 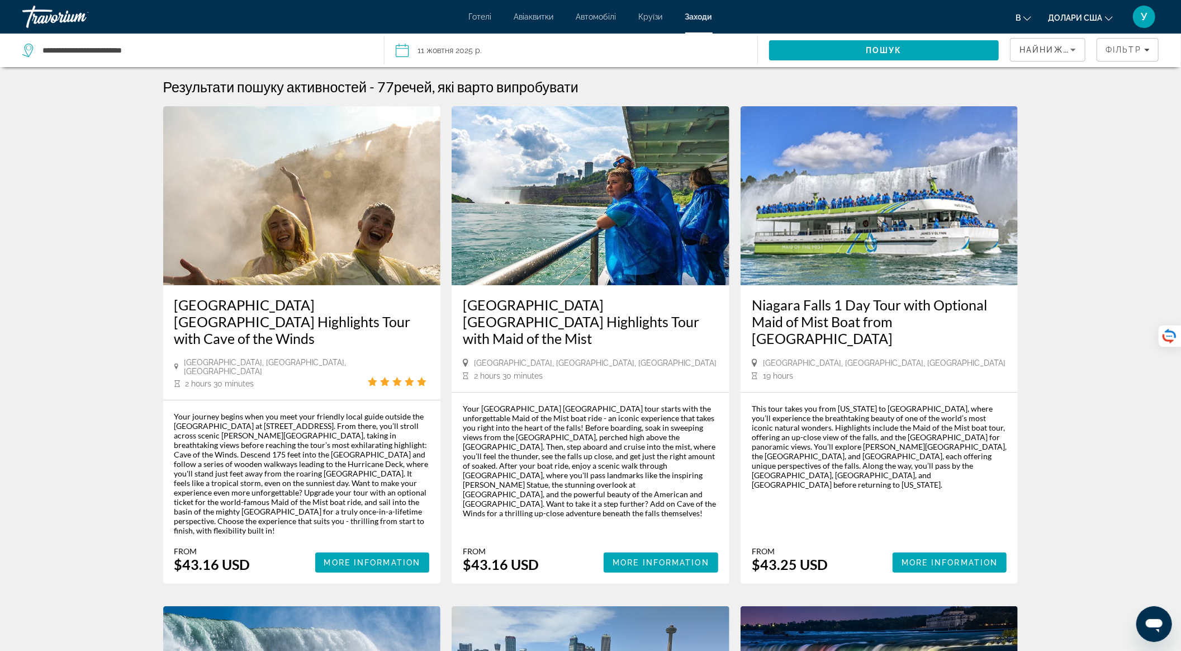 What do you see at coordinates (265, 87) in the screenshot?
I see `font: Результати пошуку активностей` at bounding box center [265, 87].